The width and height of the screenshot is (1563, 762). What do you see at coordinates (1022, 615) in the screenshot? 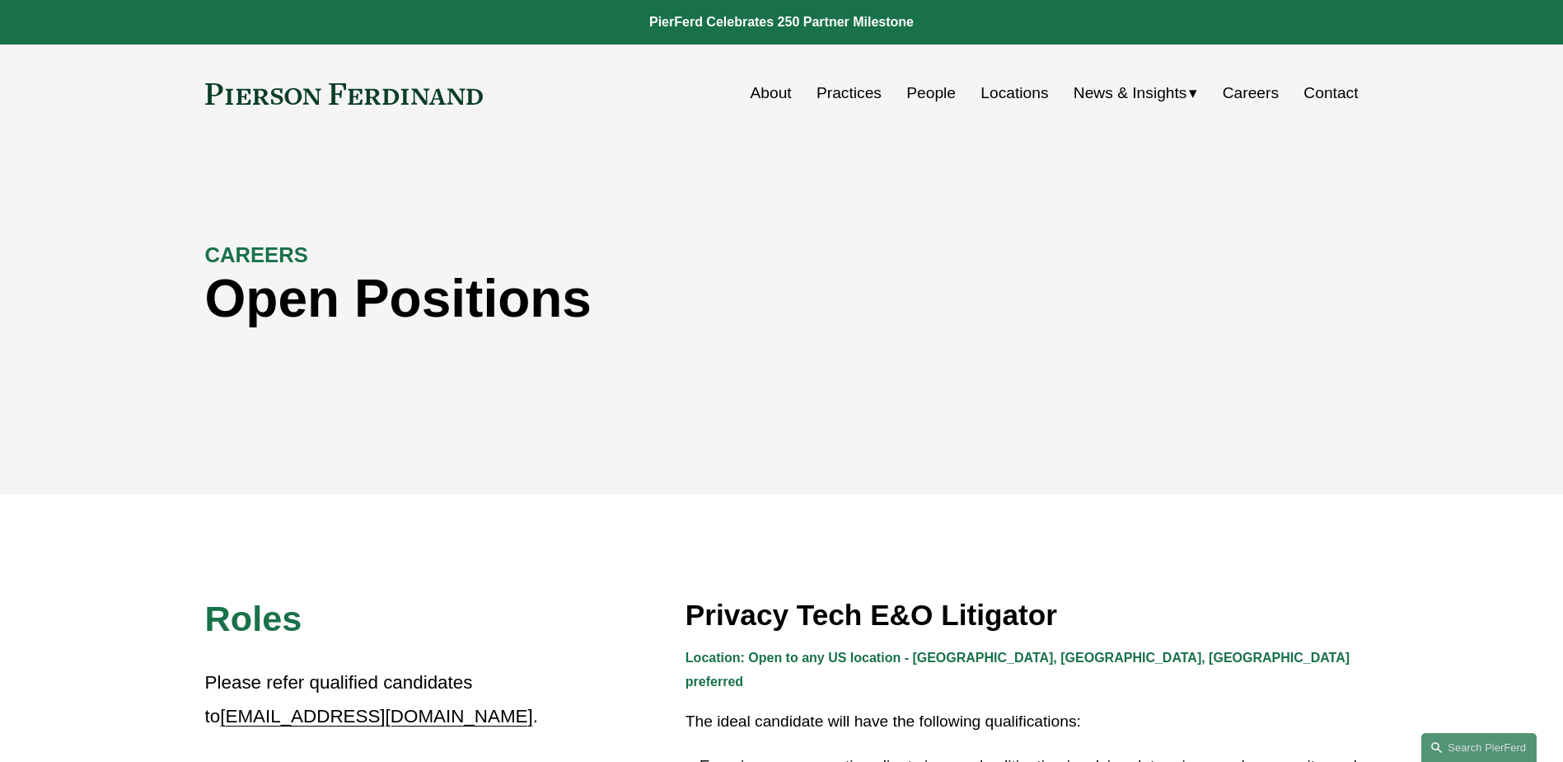
I see `h3: Privacy Tech E&O Litigator` at bounding box center [1022, 615].